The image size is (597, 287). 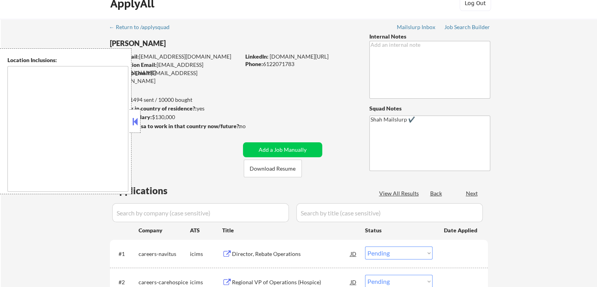 What do you see at coordinates (354, 253) in the screenshot?
I see `div: JD` at bounding box center [354, 253].